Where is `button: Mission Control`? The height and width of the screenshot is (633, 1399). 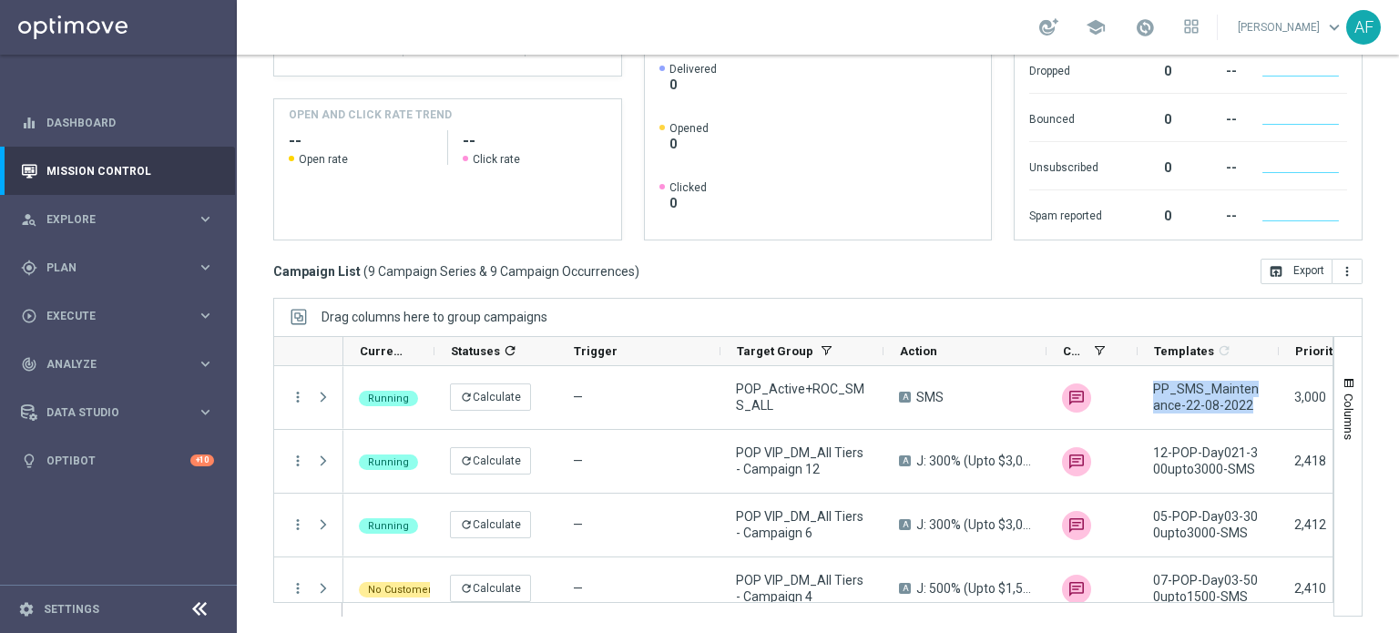 button: Mission Control is located at coordinates (118, 171).